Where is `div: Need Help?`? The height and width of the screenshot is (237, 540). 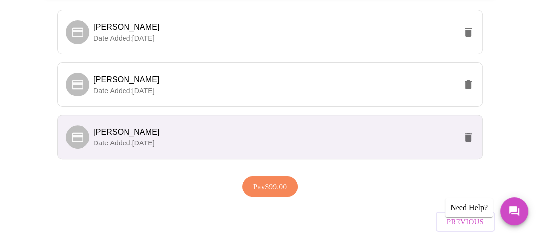
div: Need Help? is located at coordinates (469, 207).